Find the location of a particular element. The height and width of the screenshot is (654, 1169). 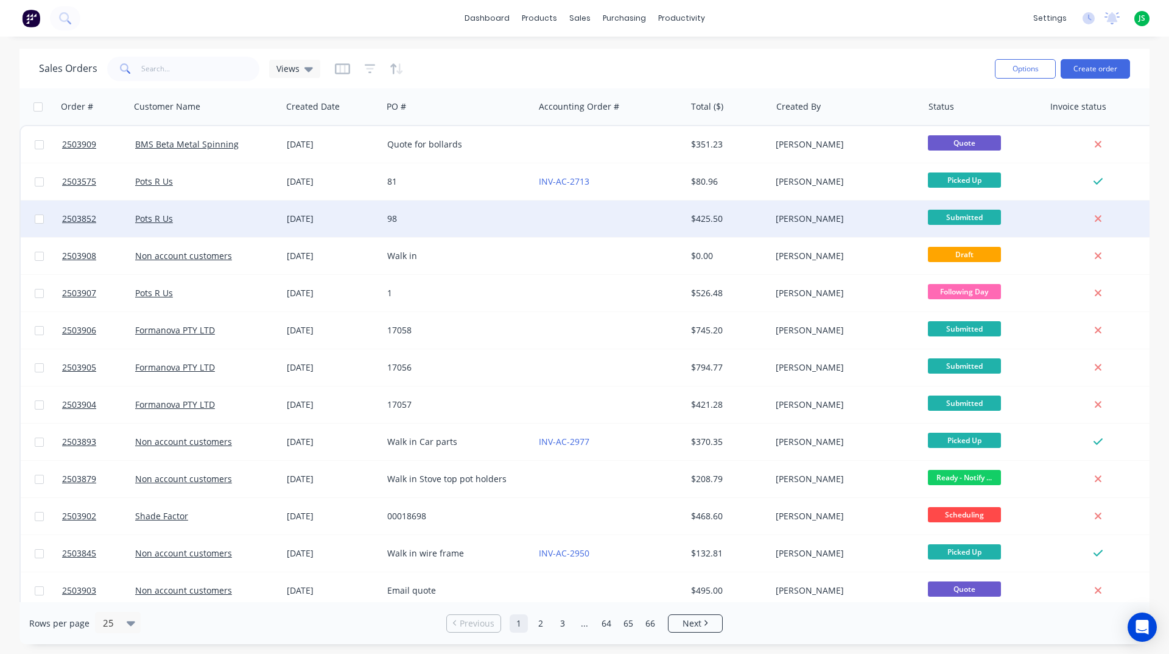

div: Quote for bollards is located at coordinates (455, 144).